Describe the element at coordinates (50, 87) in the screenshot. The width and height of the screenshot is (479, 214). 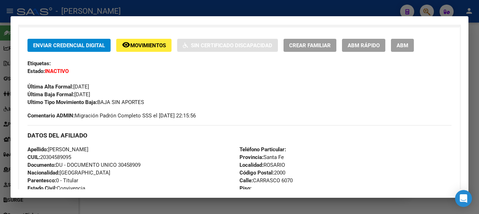
I see `strong: Última Alta Formal:` at that location.